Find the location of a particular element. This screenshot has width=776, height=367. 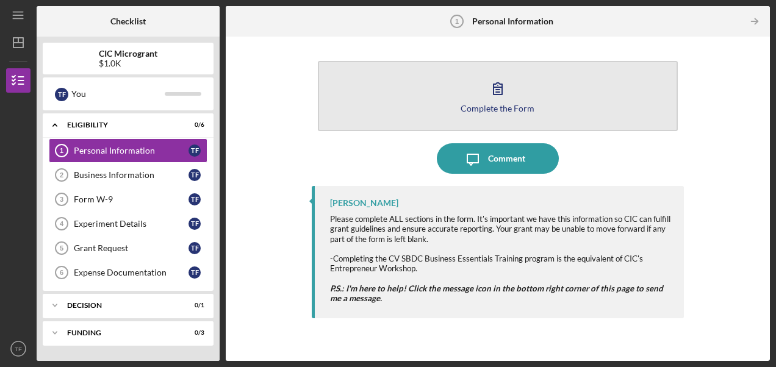

div: Grant Request is located at coordinates (131, 248).